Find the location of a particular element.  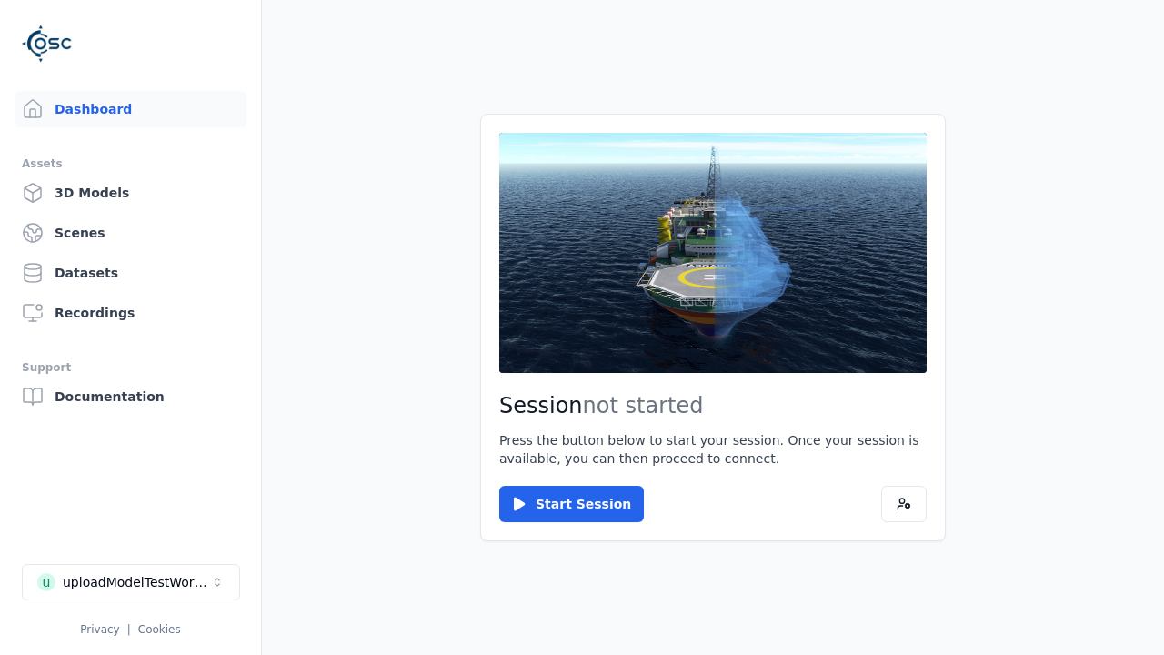

span: not started is located at coordinates (643, 406).